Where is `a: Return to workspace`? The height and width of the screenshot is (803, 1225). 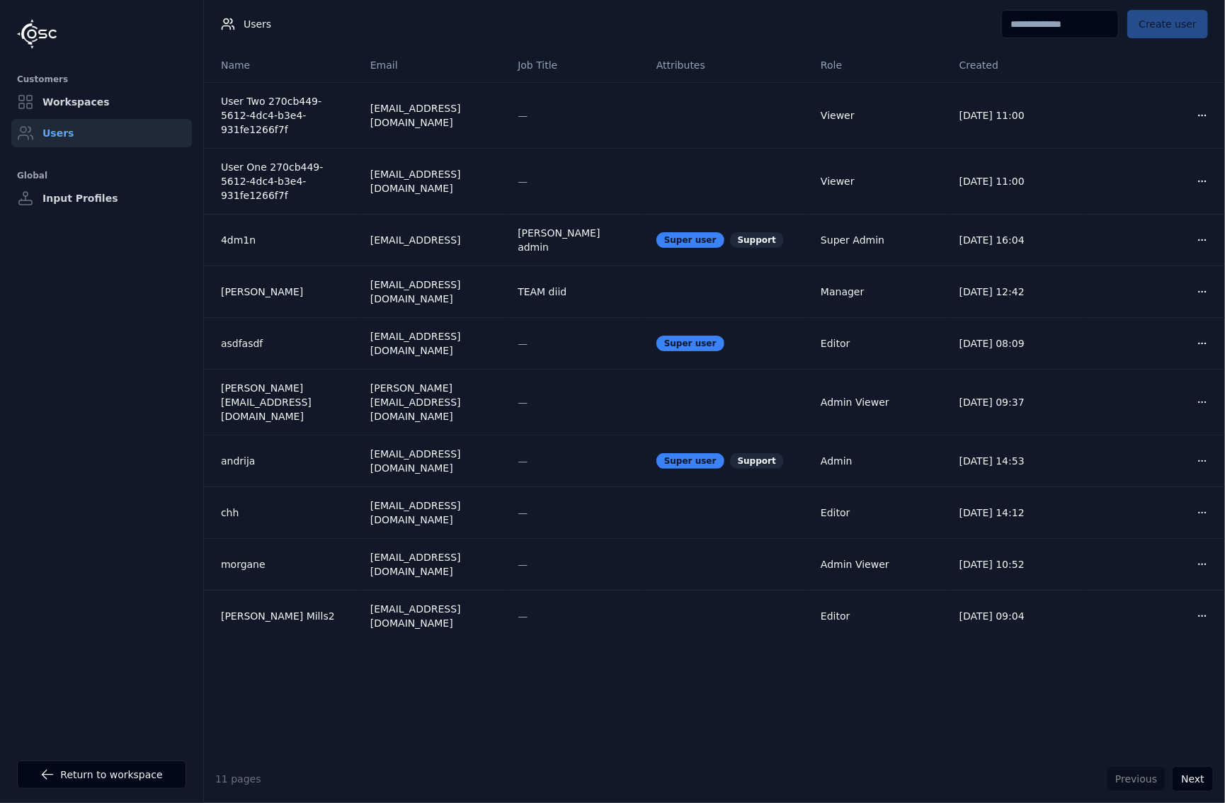 a: Return to workspace is located at coordinates (101, 775).